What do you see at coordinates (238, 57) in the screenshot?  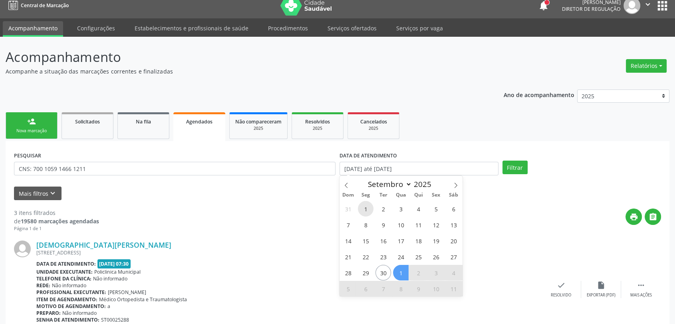 I see `p: Acompanhamento` at bounding box center [238, 57].